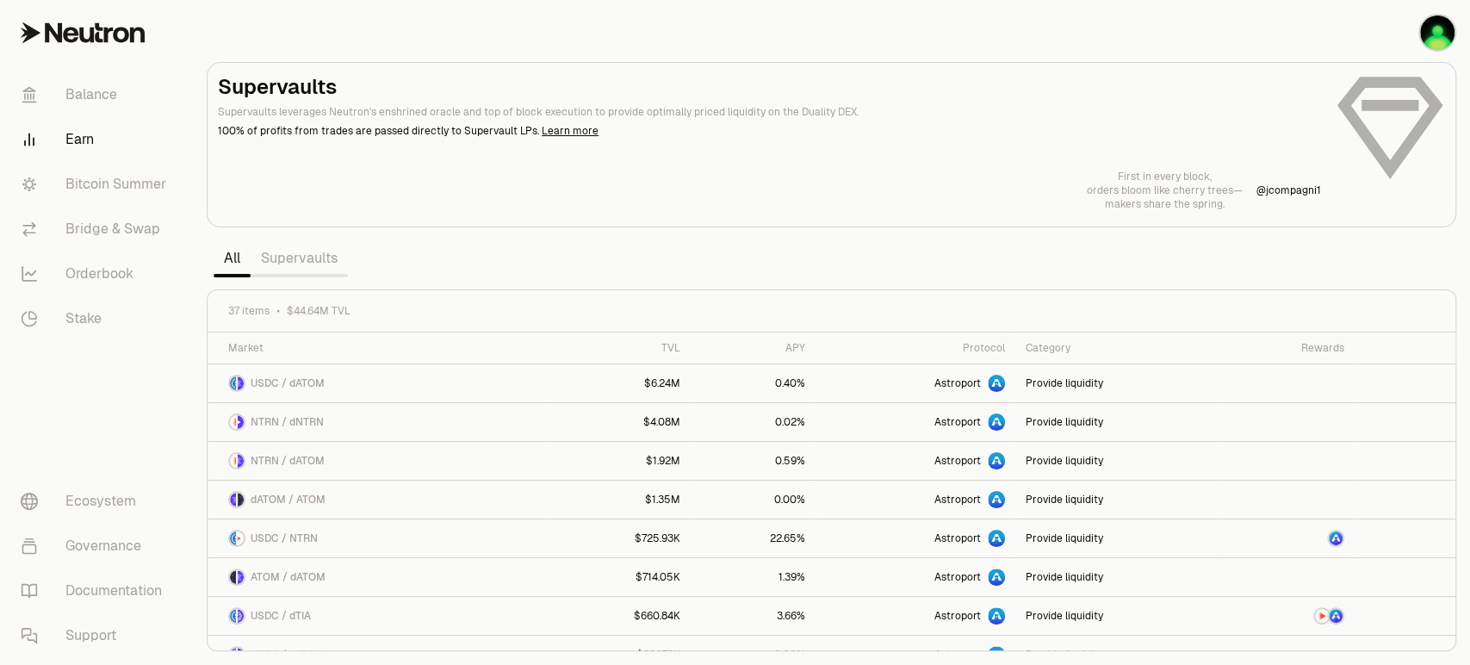  I want to click on a: Stake, so click(96, 319).